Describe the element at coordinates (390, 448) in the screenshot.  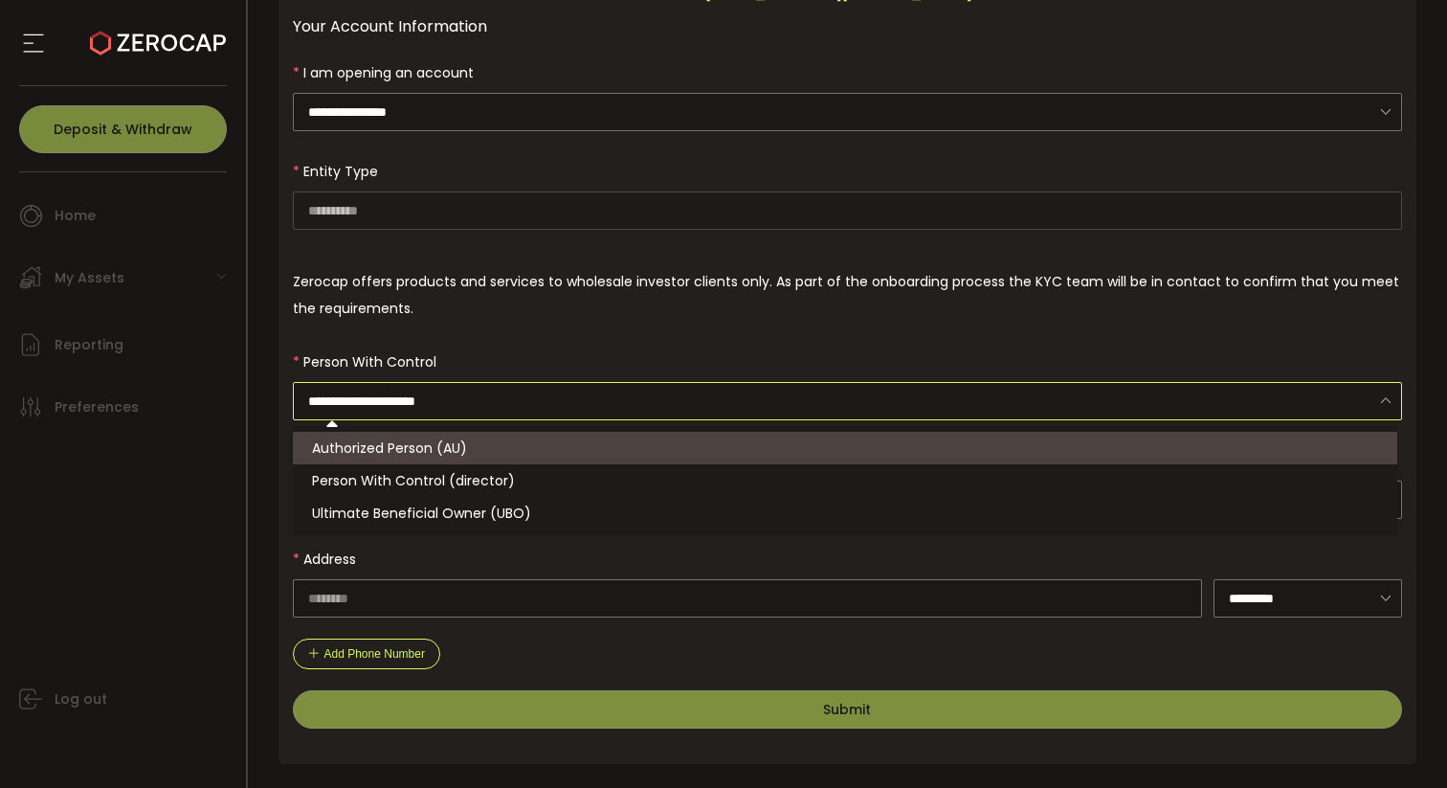
I see `span: Authorized Person (AU)` at that location.